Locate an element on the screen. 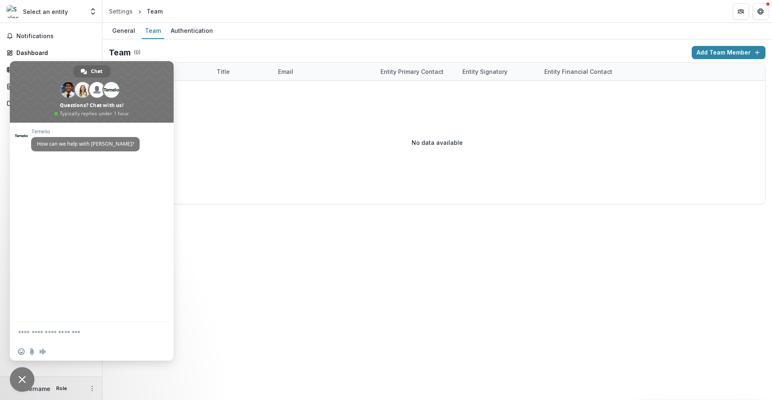 The height and width of the screenshot is (400, 772). a: General is located at coordinates (124, 31).